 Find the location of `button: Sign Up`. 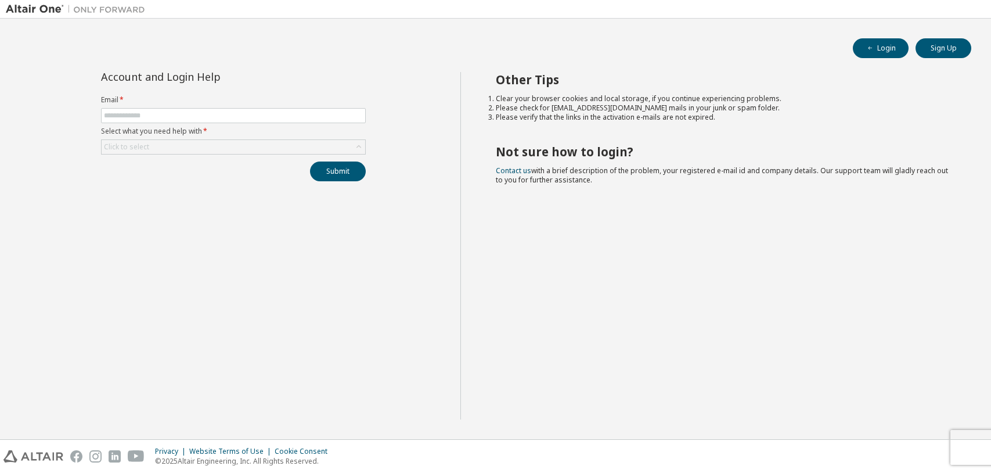

button: Sign Up is located at coordinates (944, 48).